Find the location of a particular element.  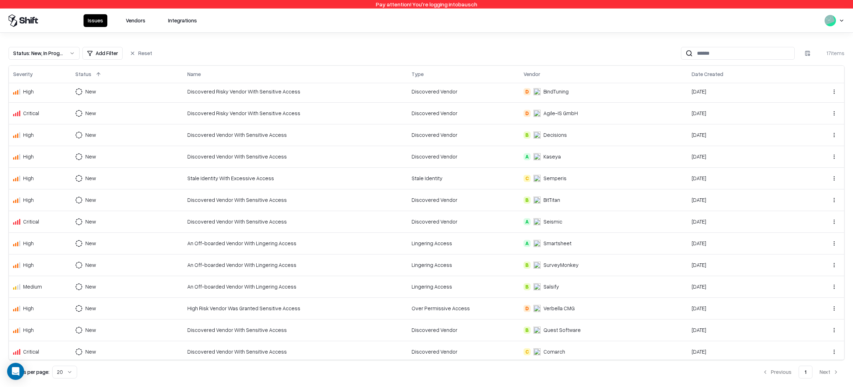

div: Status : New, In Progress is located at coordinates (38, 53).